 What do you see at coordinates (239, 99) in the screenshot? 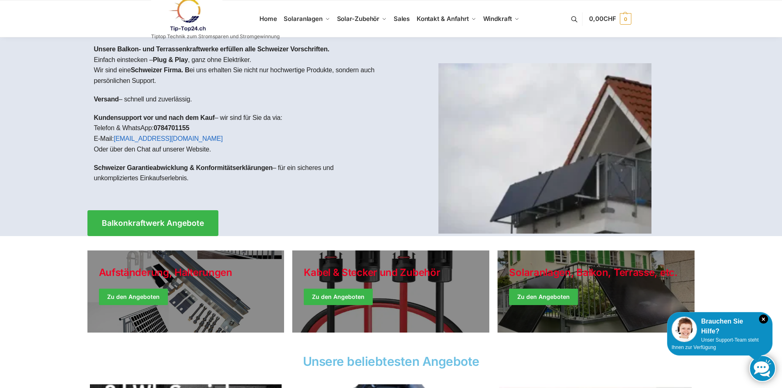
I see `p: – schnell und zuverlässig.` at bounding box center [239, 99].